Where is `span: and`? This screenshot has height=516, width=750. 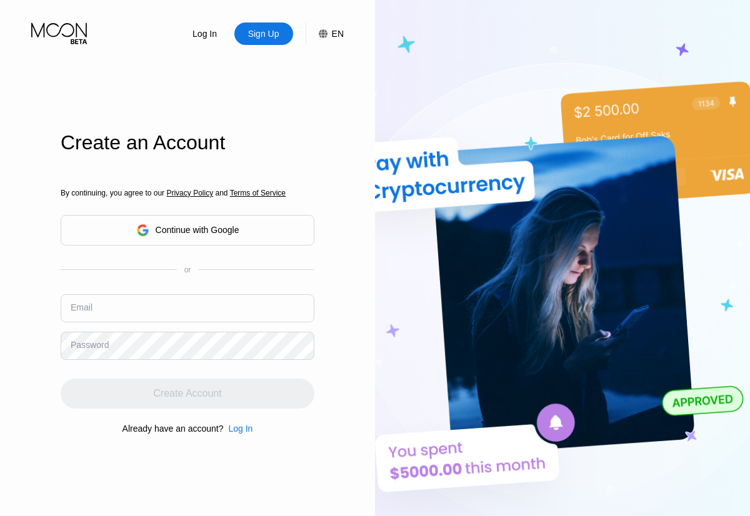 span: and is located at coordinates (221, 193).